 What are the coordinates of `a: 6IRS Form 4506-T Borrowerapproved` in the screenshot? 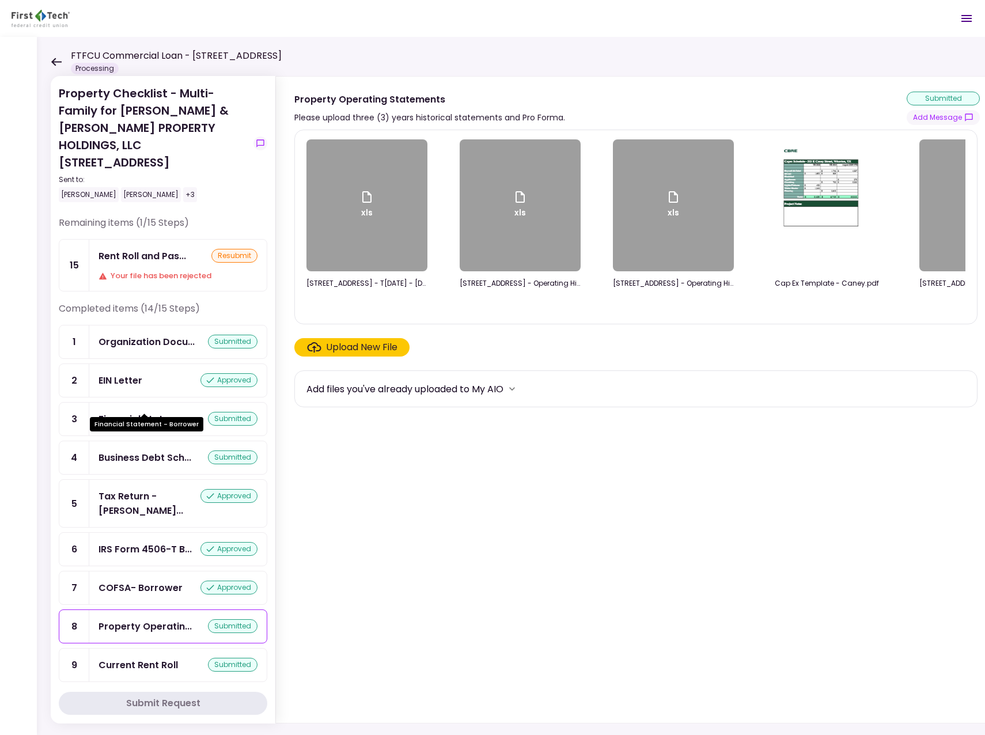 It's located at (163, 549).